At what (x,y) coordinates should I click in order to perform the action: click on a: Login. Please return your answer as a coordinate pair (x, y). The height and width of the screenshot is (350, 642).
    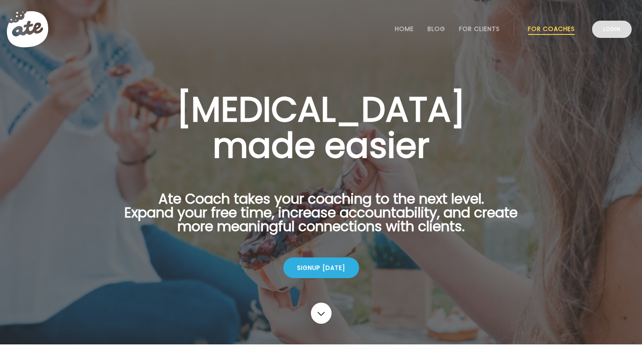
    Looking at the image, I should click on (612, 29).